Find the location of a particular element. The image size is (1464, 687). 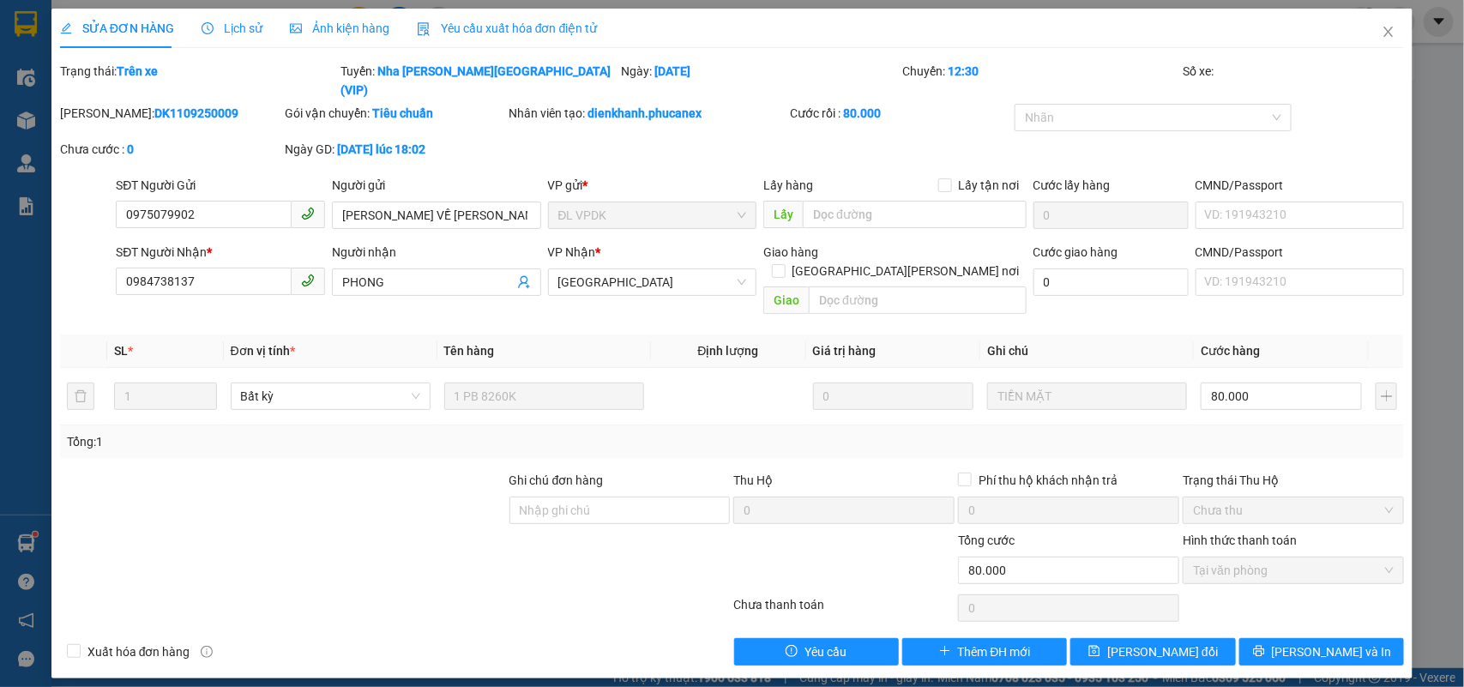

input: 0 is located at coordinates (894, 396).